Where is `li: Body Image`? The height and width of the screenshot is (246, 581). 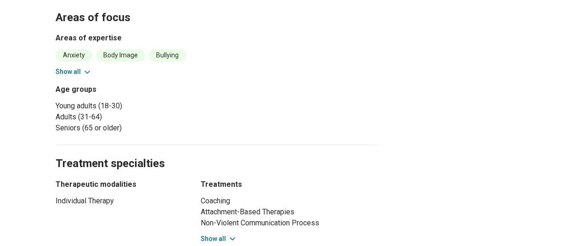 li: Body Image is located at coordinates (120, 55).